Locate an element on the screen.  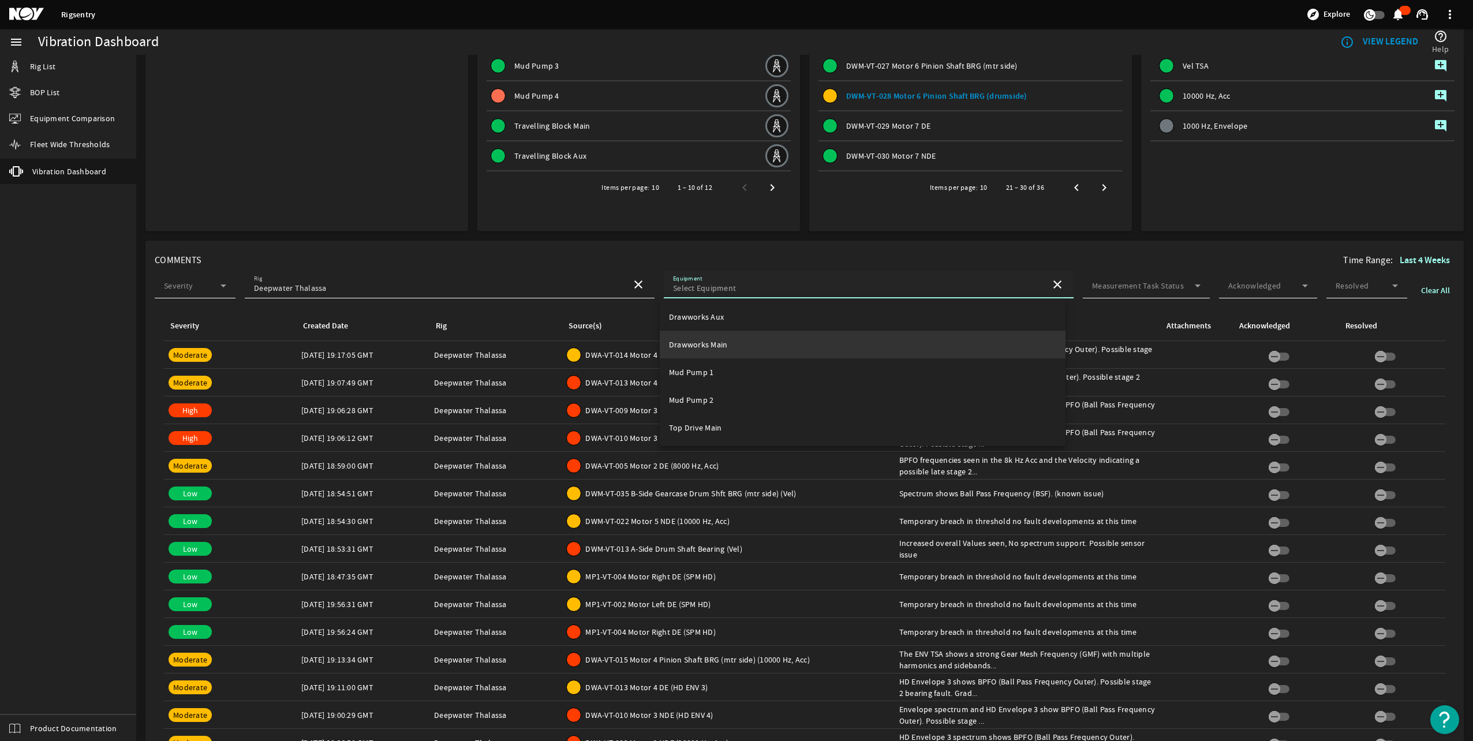
button: Explore is located at coordinates (1328, 14).